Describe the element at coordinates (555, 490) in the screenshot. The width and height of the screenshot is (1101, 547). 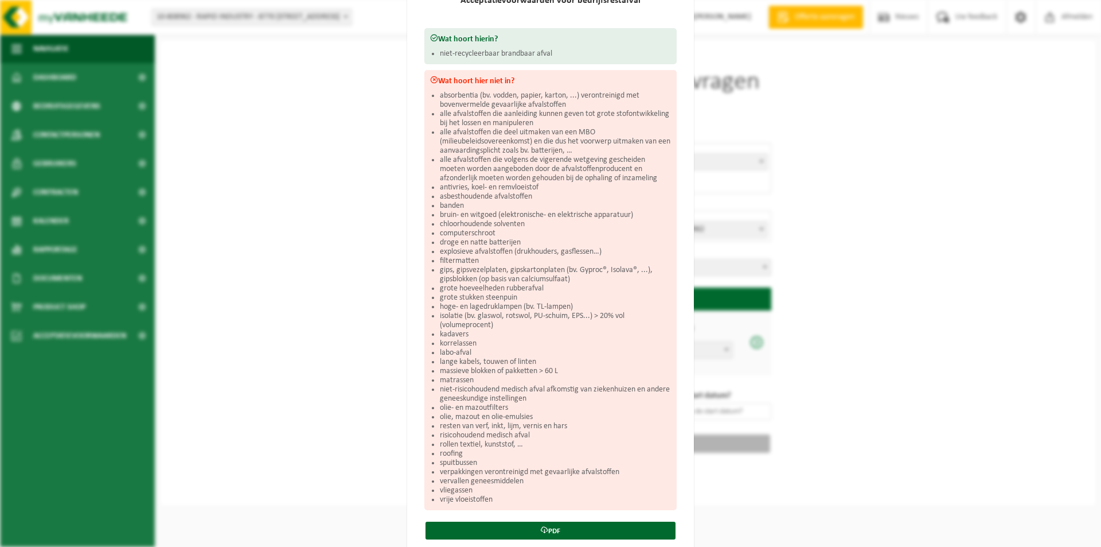
I see `li: vliegassen` at that location.